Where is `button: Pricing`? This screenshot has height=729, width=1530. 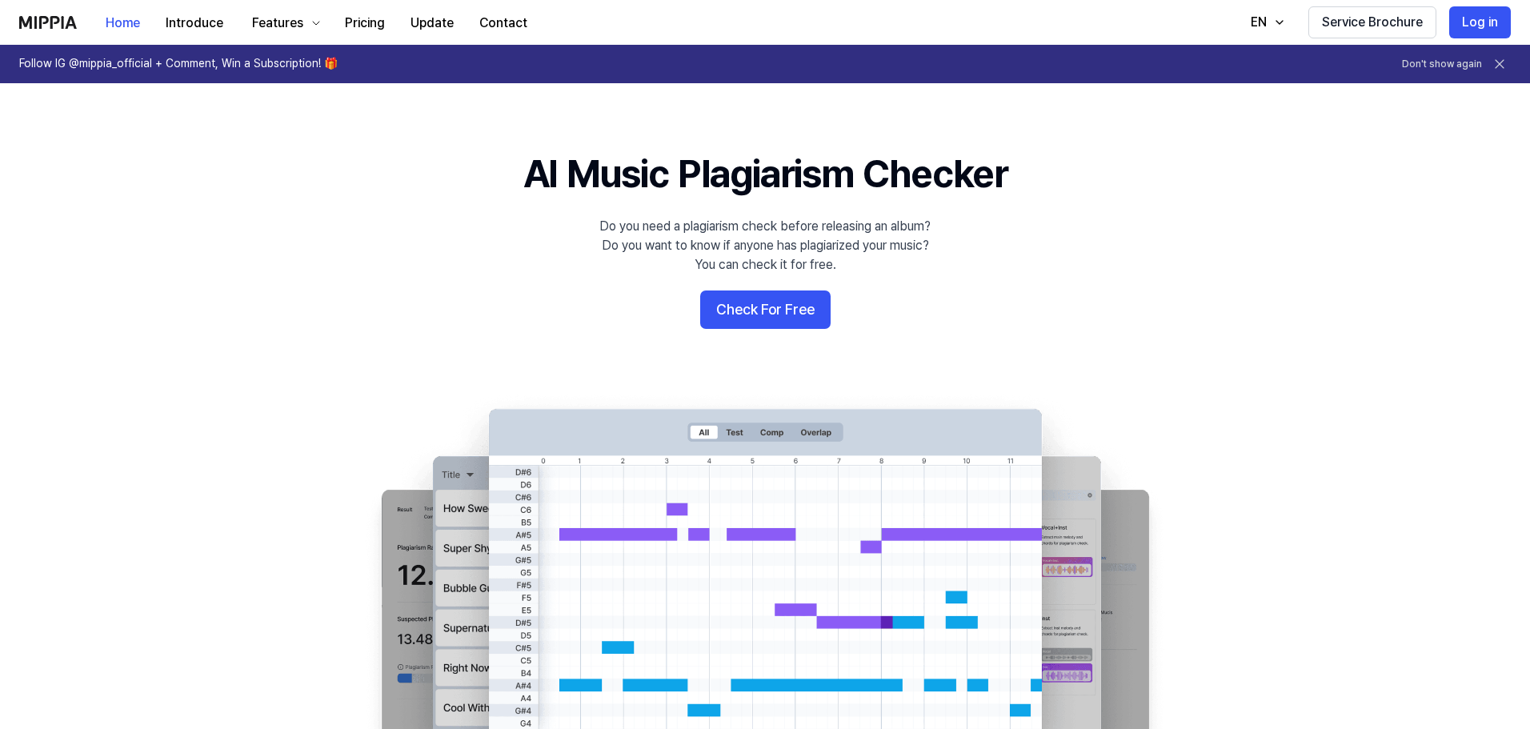 button: Pricing is located at coordinates (365, 23).